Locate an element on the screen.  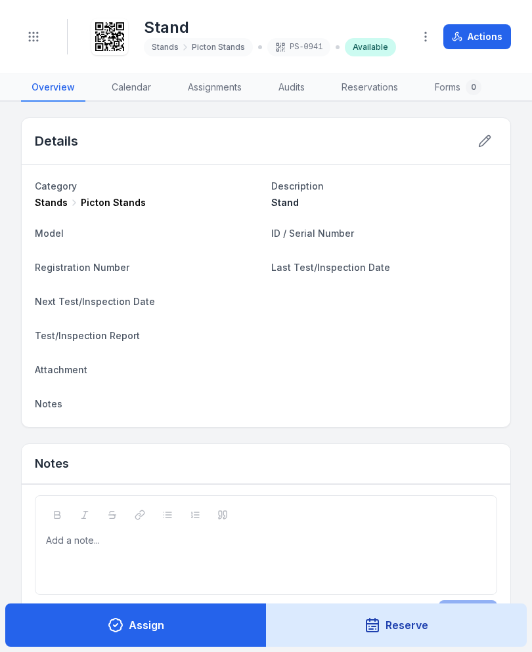
span: Next Test/Inspection Date is located at coordinates (95, 301).